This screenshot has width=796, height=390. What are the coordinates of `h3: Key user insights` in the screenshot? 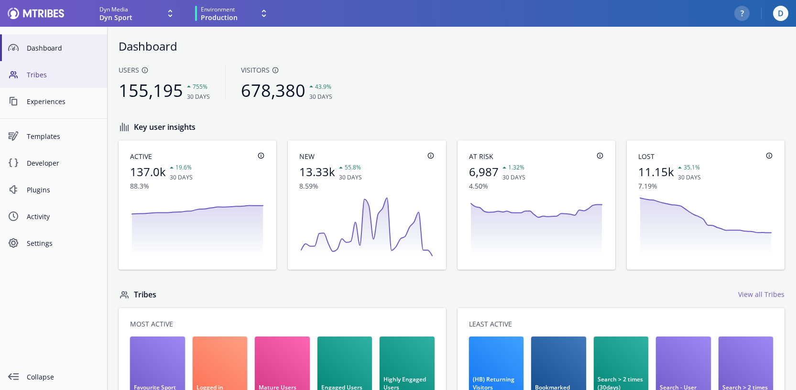 It's located at (459, 127).